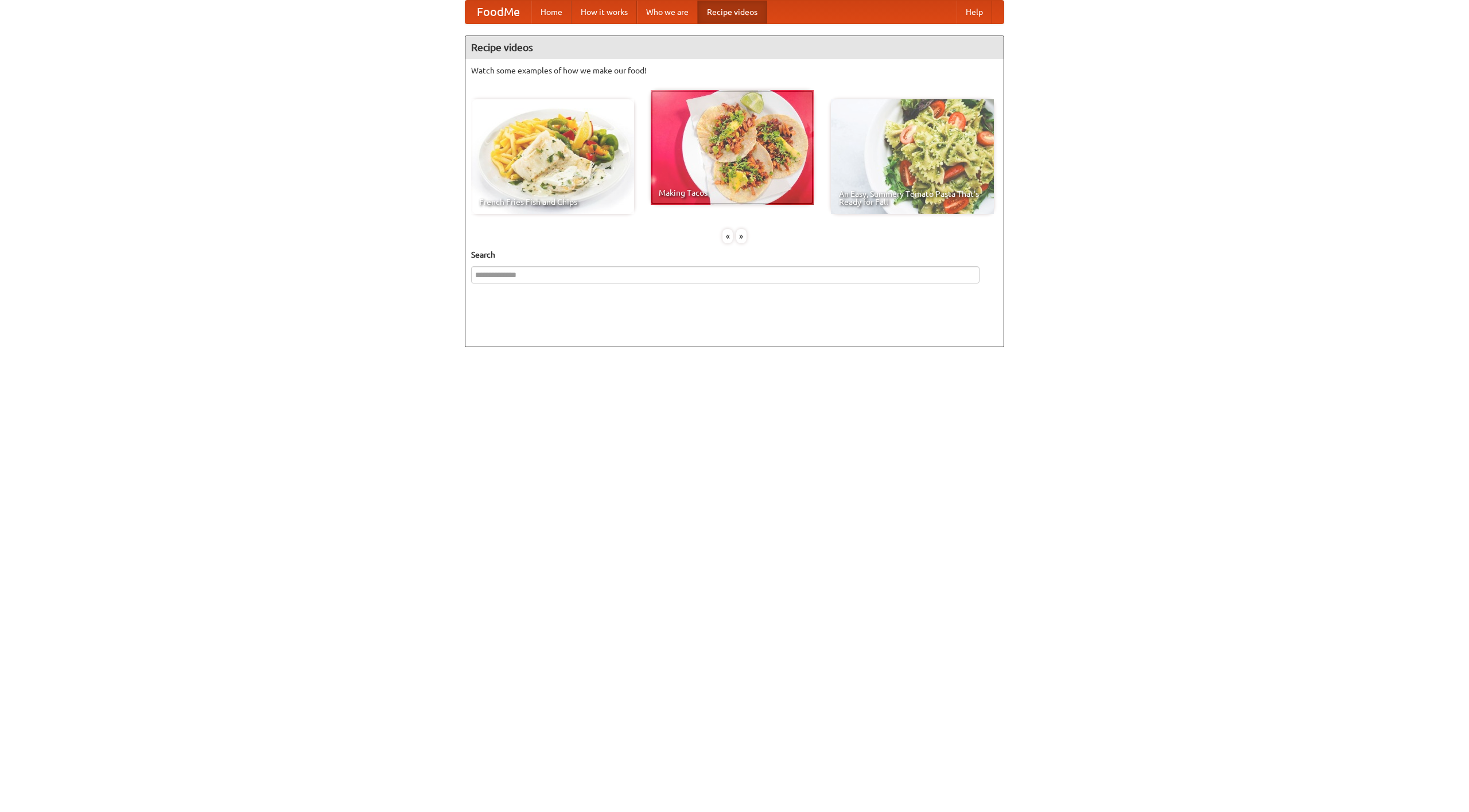  I want to click on h4: Recipe videos, so click(734, 48).